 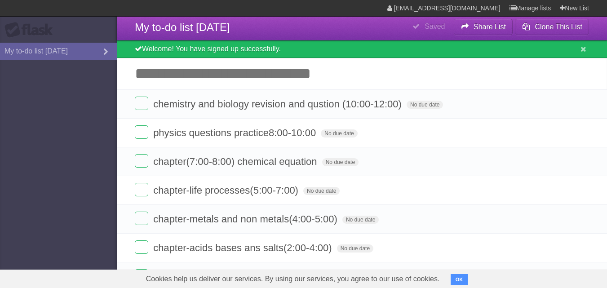 What do you see at coordinates (362, 49) in the screenshot?
I see `div: Welcome! You have signed up successfully.` at bounding box center [362, 49].